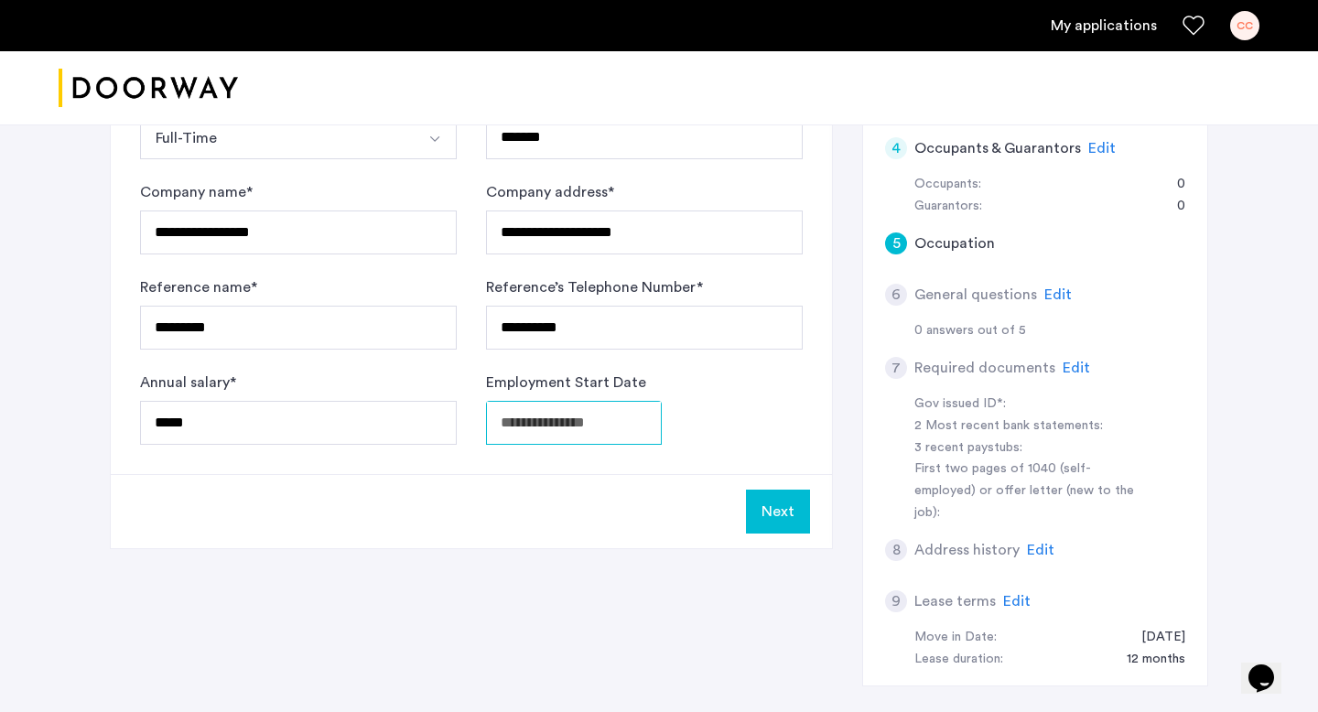 The height and width of the screenshot is (712, 1318). Describe the element at coordinates (1154, 638) in the screenshot. I see `div: 09/01/2025` at that location.